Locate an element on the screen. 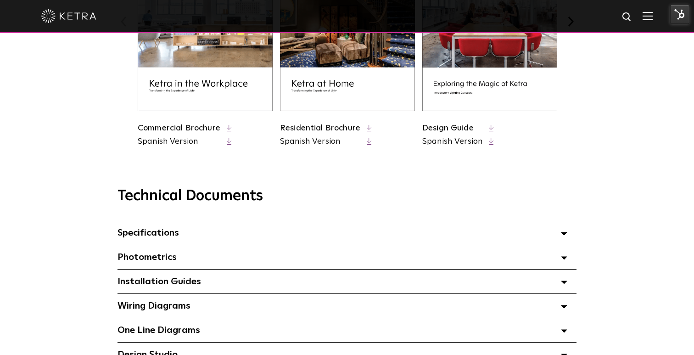 Image resolution: width=694 pixels, height=355 pixels. a: Commercial Brochure is located at coordinates (179, 128).